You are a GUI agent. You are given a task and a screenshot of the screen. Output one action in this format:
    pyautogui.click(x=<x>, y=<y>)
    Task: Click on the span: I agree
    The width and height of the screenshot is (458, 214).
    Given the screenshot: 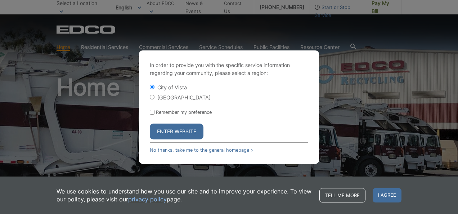 What is the action you would take?
    pyautogui.click(x=387, y=195)
    